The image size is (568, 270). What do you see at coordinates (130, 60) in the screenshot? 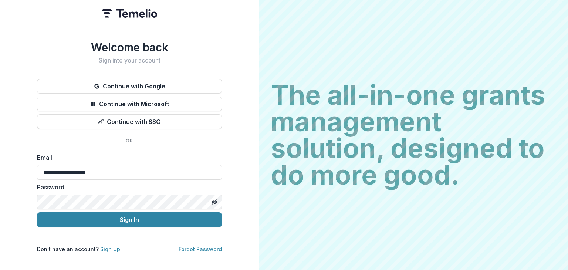
I see `h2: Sign into your account` at bounding box center [130, 60].